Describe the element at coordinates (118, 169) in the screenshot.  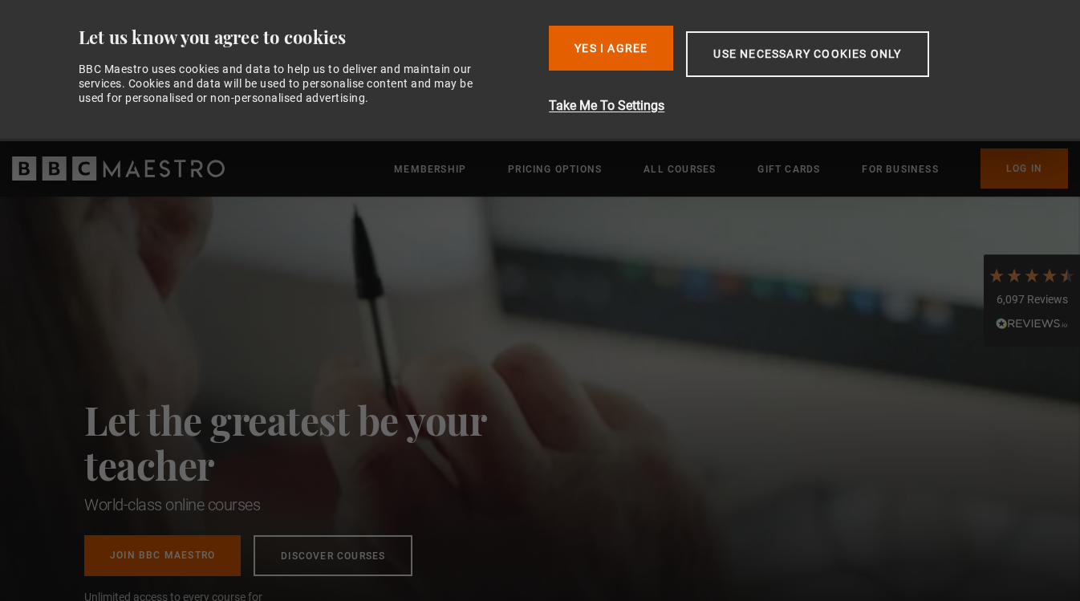
I see `a: BBC Maestro` at that location.